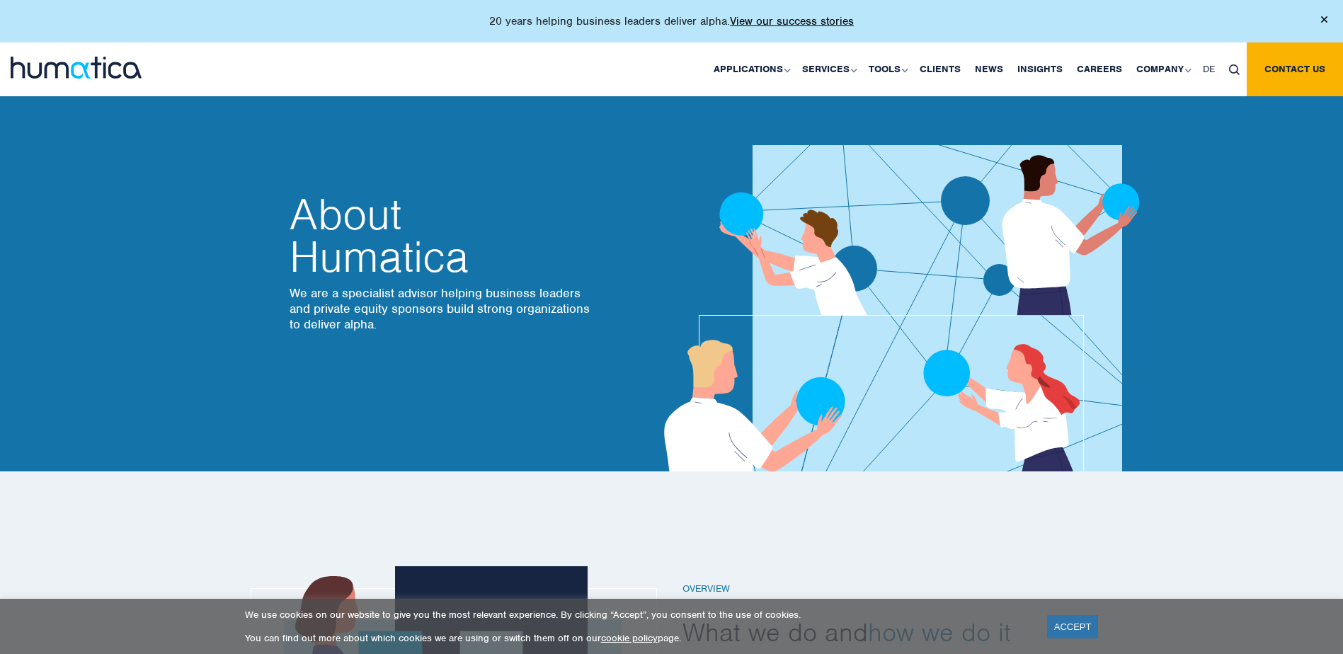 This screenshot has height=654, width=1343. What do you see at coordinates (1208, 69) in the screenshot?
I see `a: DE` at bounding box center [1208, 69].